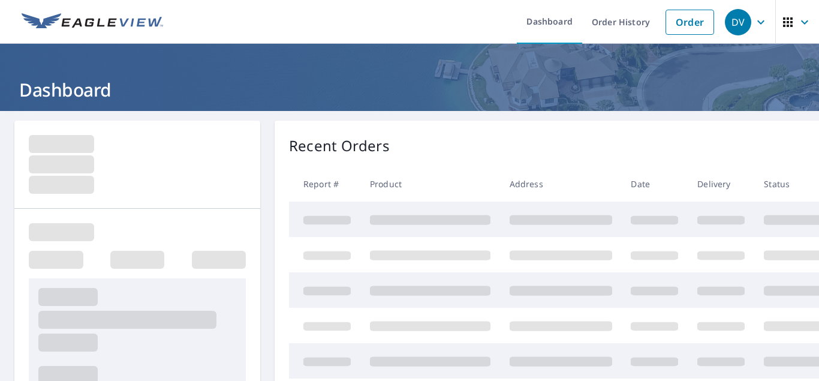 This screenshot has width=819, height=381. Describe the element at coordinates (324, 183) in the screenshot. I see `th: Report #` at that location.